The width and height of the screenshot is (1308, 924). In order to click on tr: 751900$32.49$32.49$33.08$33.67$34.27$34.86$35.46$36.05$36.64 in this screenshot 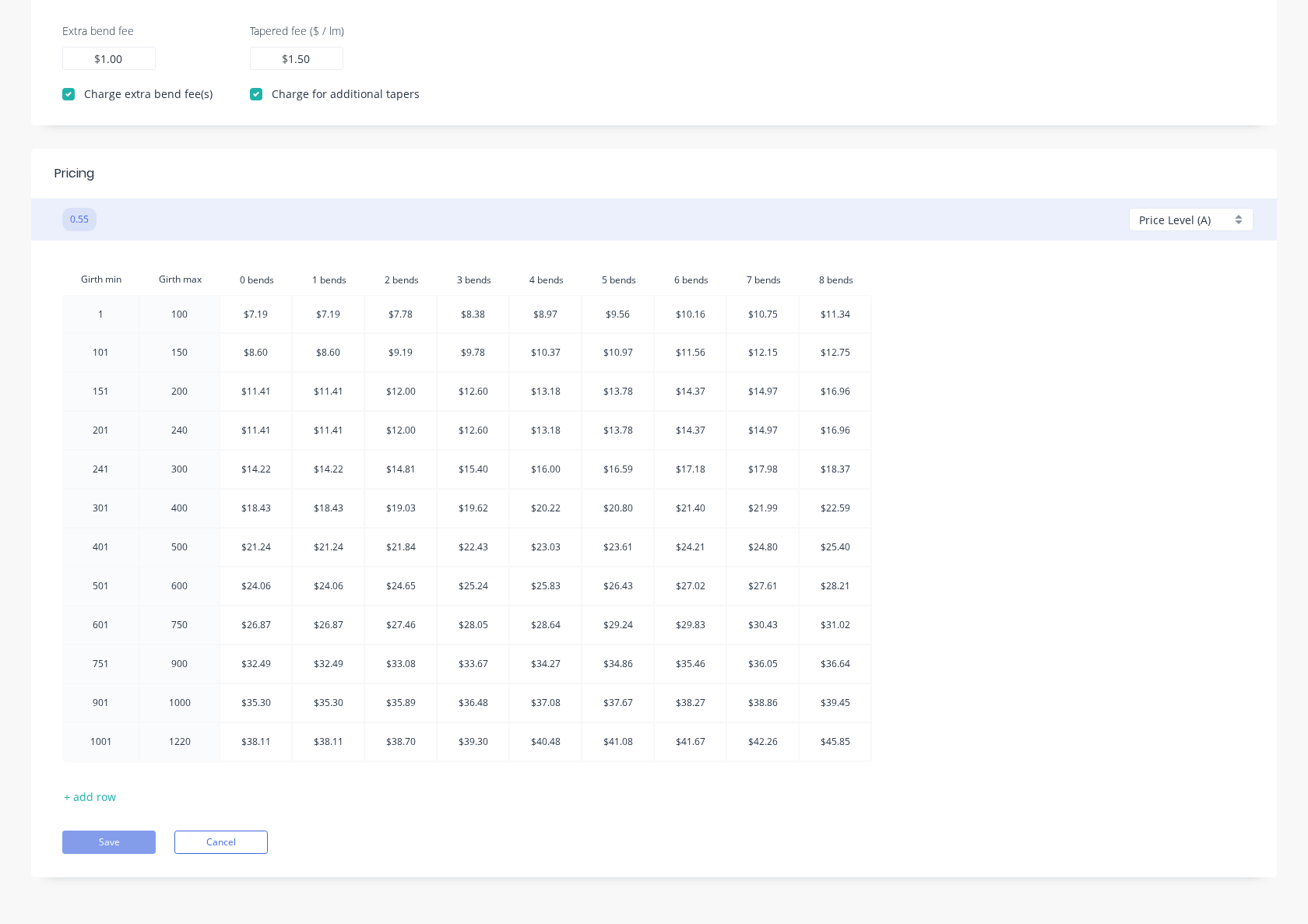, I will do `click(467, 665)`.